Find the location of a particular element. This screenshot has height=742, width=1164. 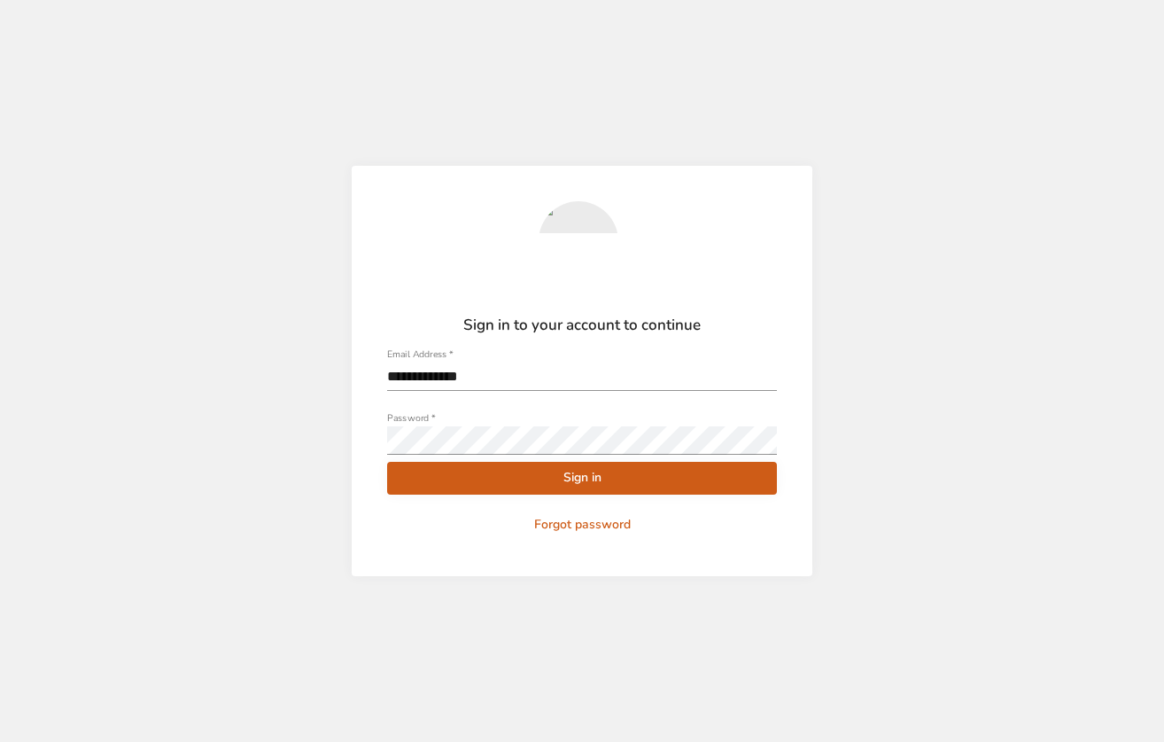

span: Sign in is located at coordinates (582, 478).